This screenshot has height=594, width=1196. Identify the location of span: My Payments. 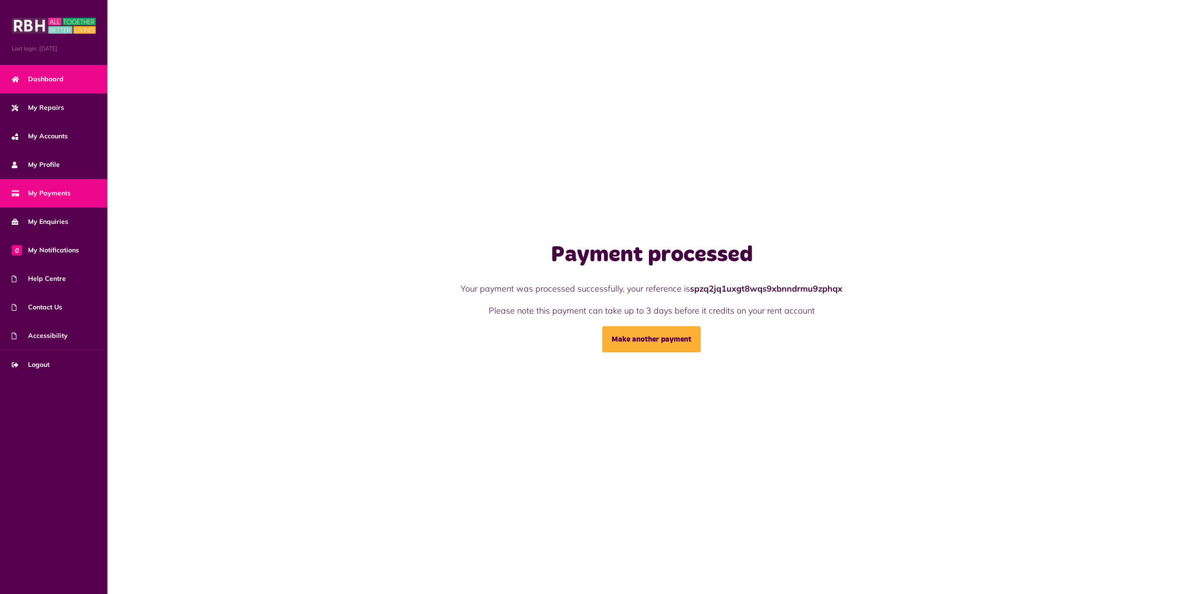
(41, 193).